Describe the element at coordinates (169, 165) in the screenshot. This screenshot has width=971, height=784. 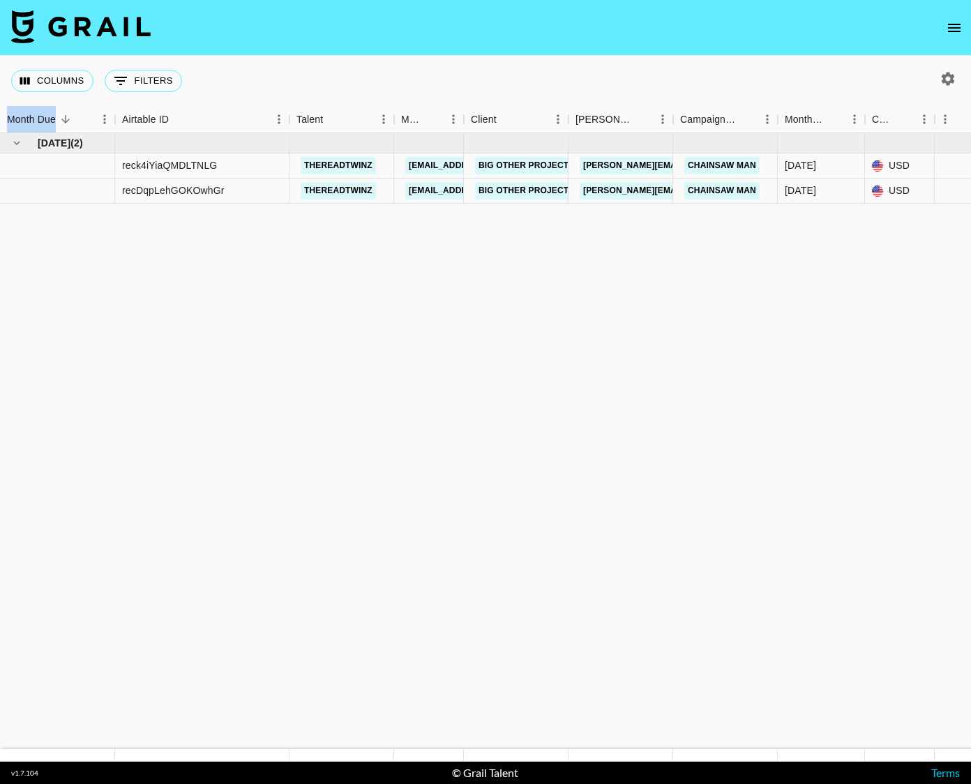
I see `div: reck4iYiaQMDLTNLG` at that location.